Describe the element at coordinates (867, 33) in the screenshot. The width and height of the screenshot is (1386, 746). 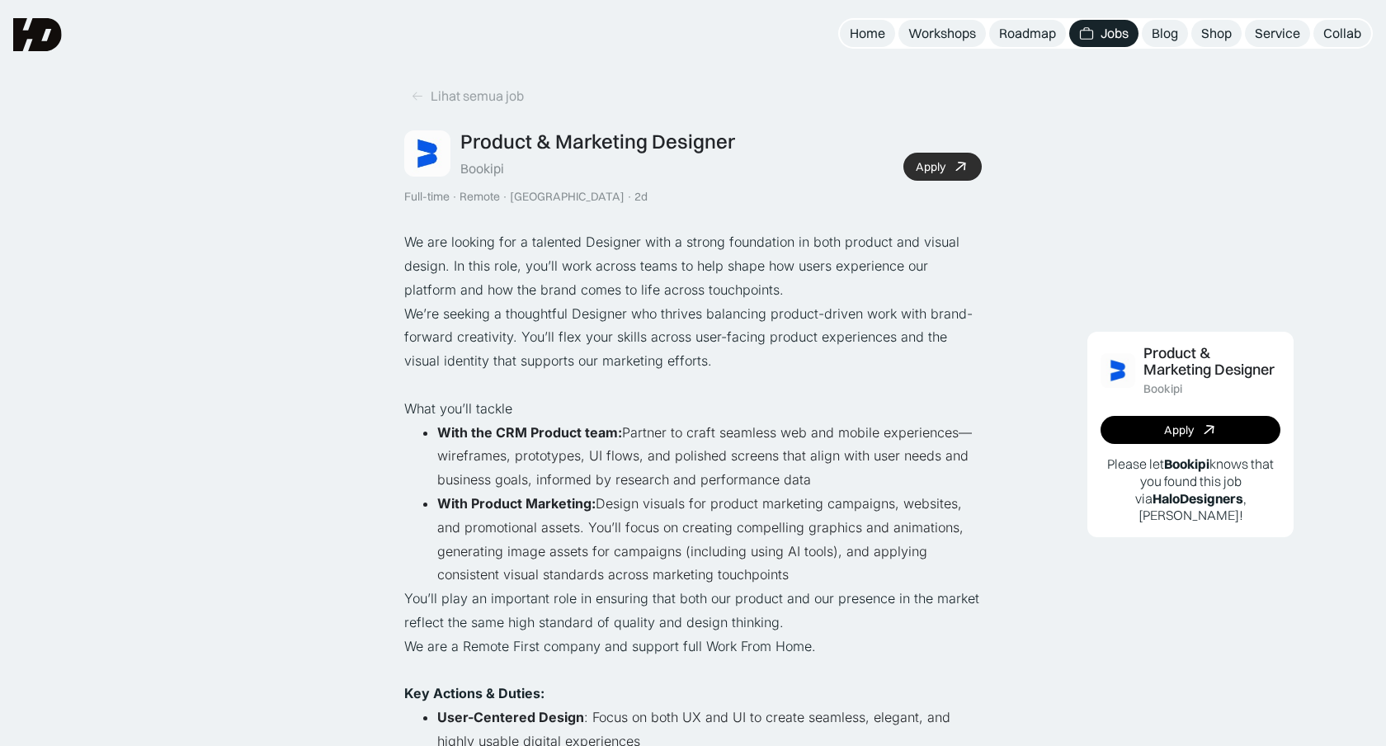
I see `a: Home` at that location.